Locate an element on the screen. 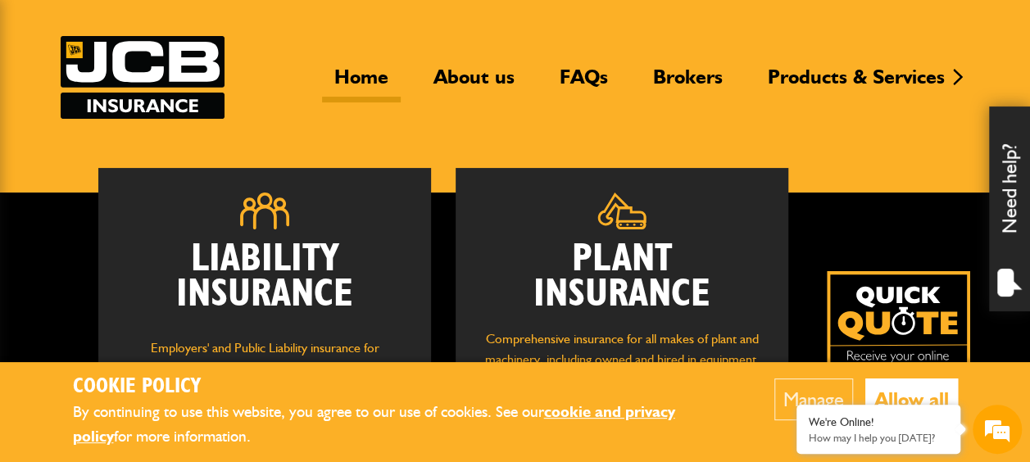 The width and height of the screenshot is (1030, 462). a: Products & Services is located at coordinates (856, 84).